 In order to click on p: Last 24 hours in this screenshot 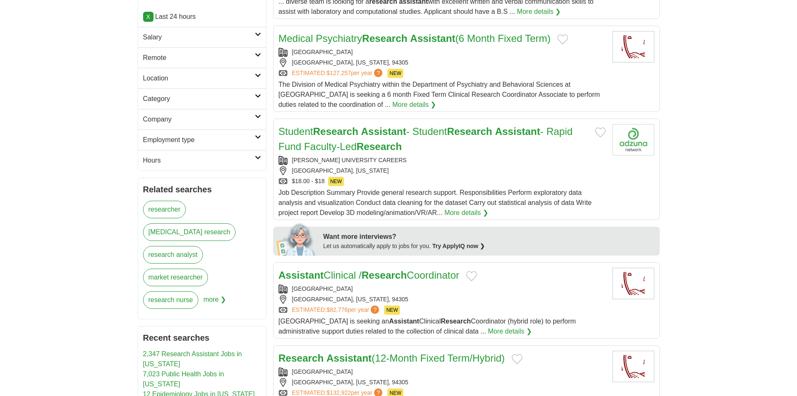, I will do `click(202, 17)`.